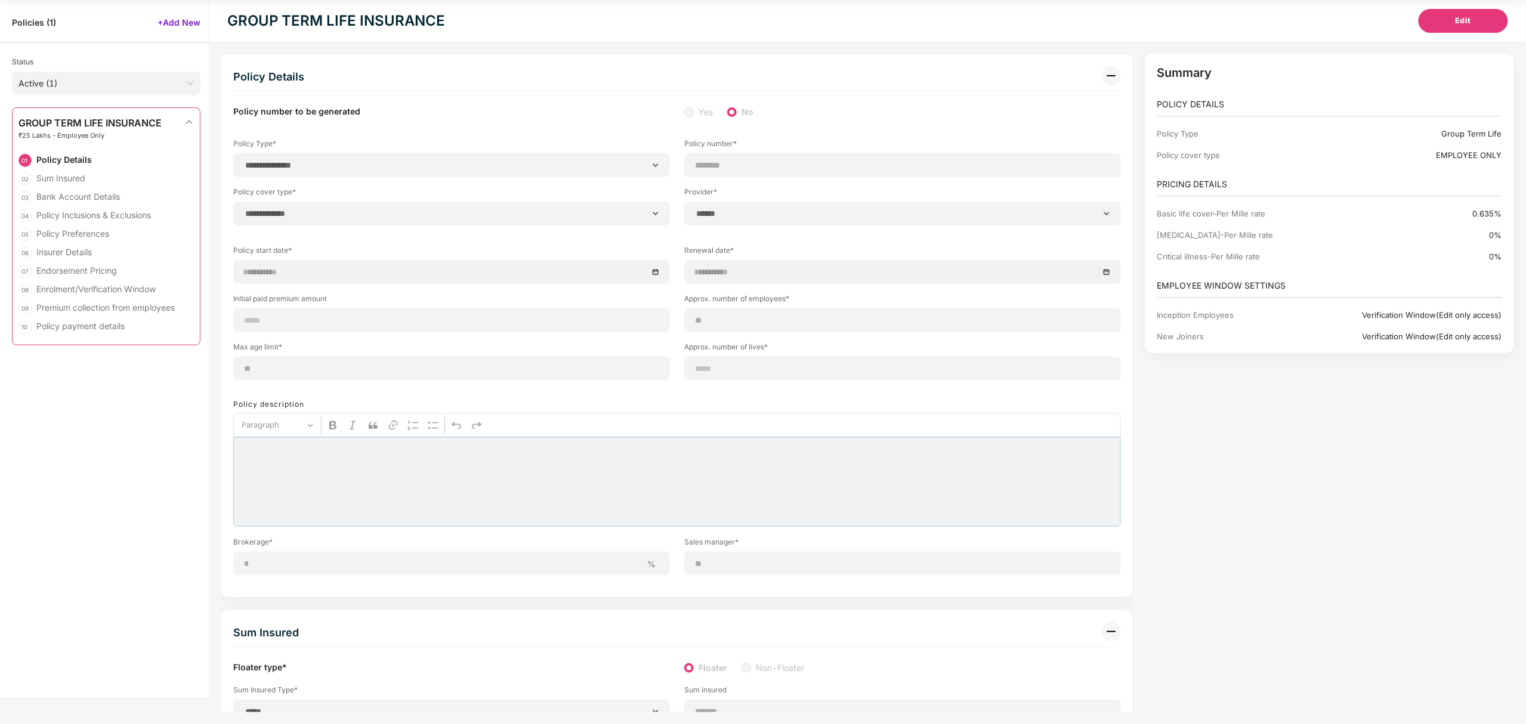  Describe the element at coordinates (296, 112) in the screenshot. I see `label: Policy number to be generated` at that location.